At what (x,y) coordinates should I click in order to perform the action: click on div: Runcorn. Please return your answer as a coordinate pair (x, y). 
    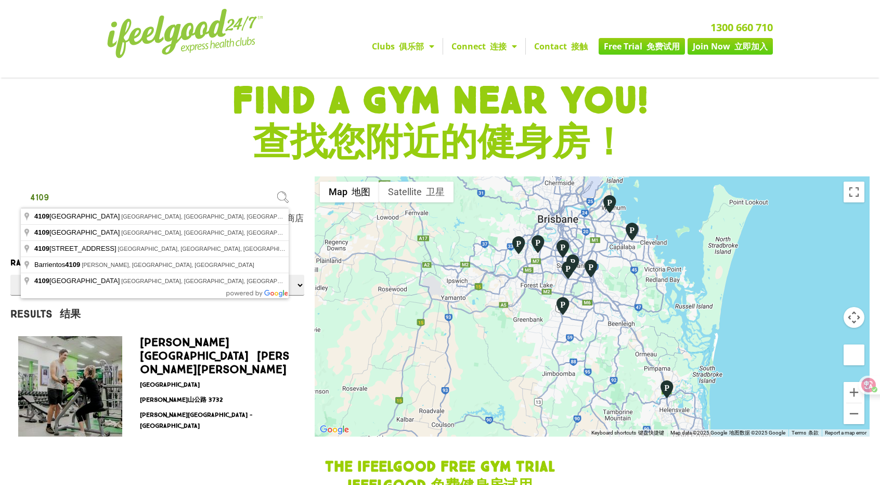
    Looking at the image, I should click on (573, 263).